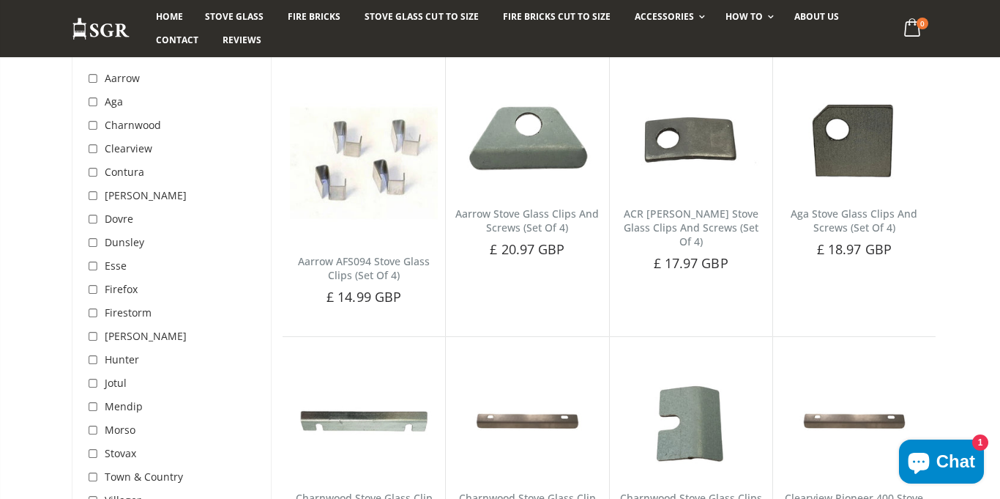 The height and width of the screenshot is (499, 1000). I want to click on img: Set of 4 Charnwood glass clips with screws, so click(691, 424).